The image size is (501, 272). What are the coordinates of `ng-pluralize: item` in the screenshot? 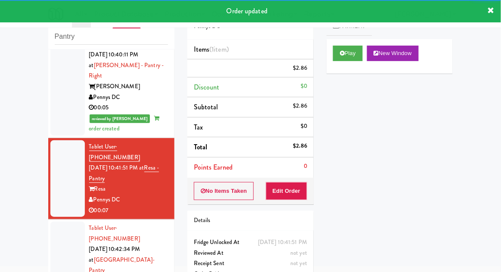 It's located at (220, 49).